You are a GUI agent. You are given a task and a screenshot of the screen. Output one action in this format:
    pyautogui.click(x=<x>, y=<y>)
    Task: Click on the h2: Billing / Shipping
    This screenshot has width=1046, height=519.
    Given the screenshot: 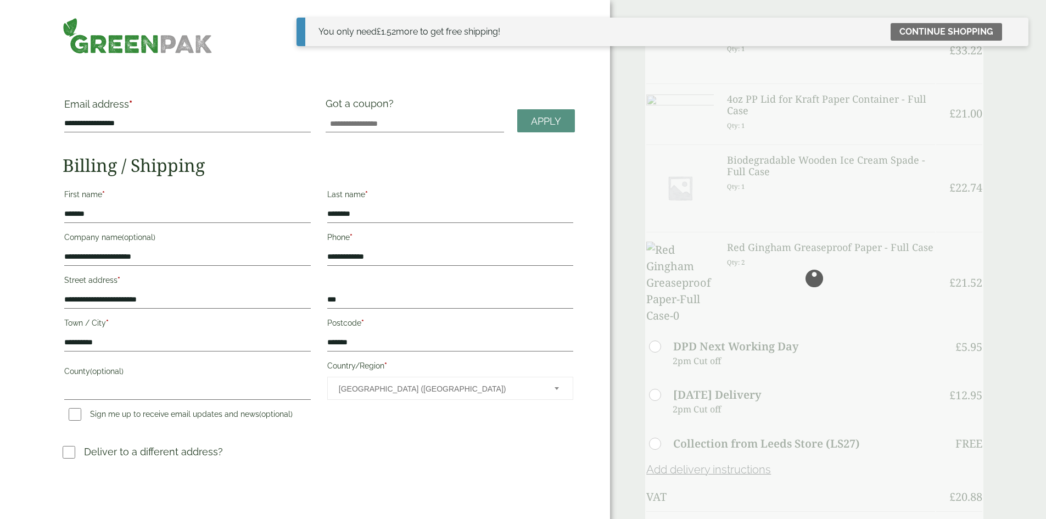 What is the action you would take?
    pyautogui.click(x=318, y=165)
    